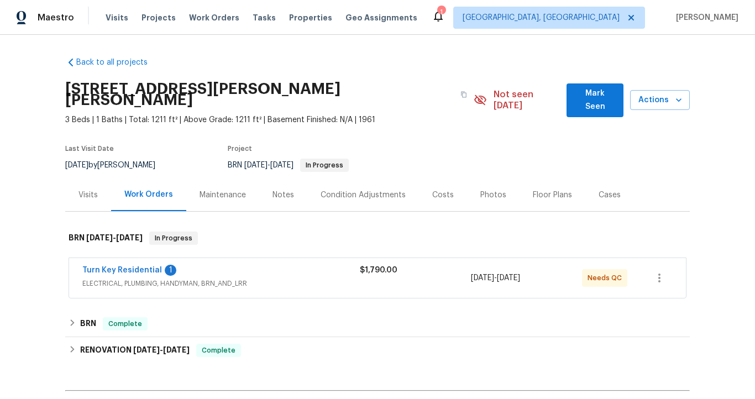 This screenshot has width=755, height=399. I want to click on span: Work Orders, so click(214, 18).